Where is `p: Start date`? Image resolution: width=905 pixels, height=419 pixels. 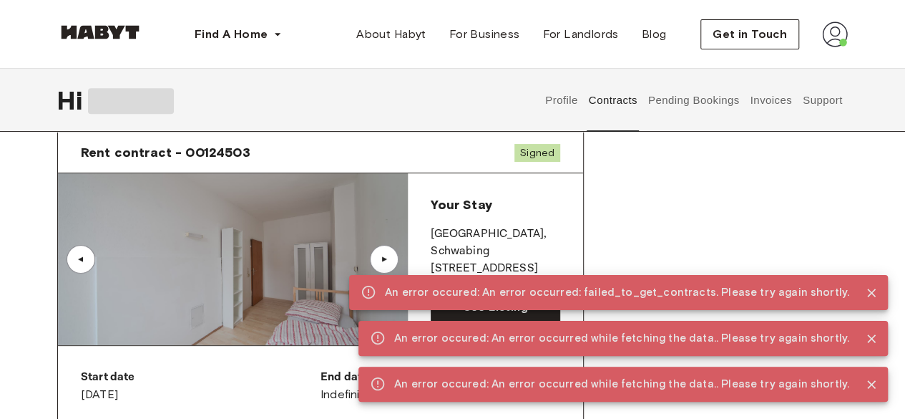
p: Start date is located at coordinates (200, 377).